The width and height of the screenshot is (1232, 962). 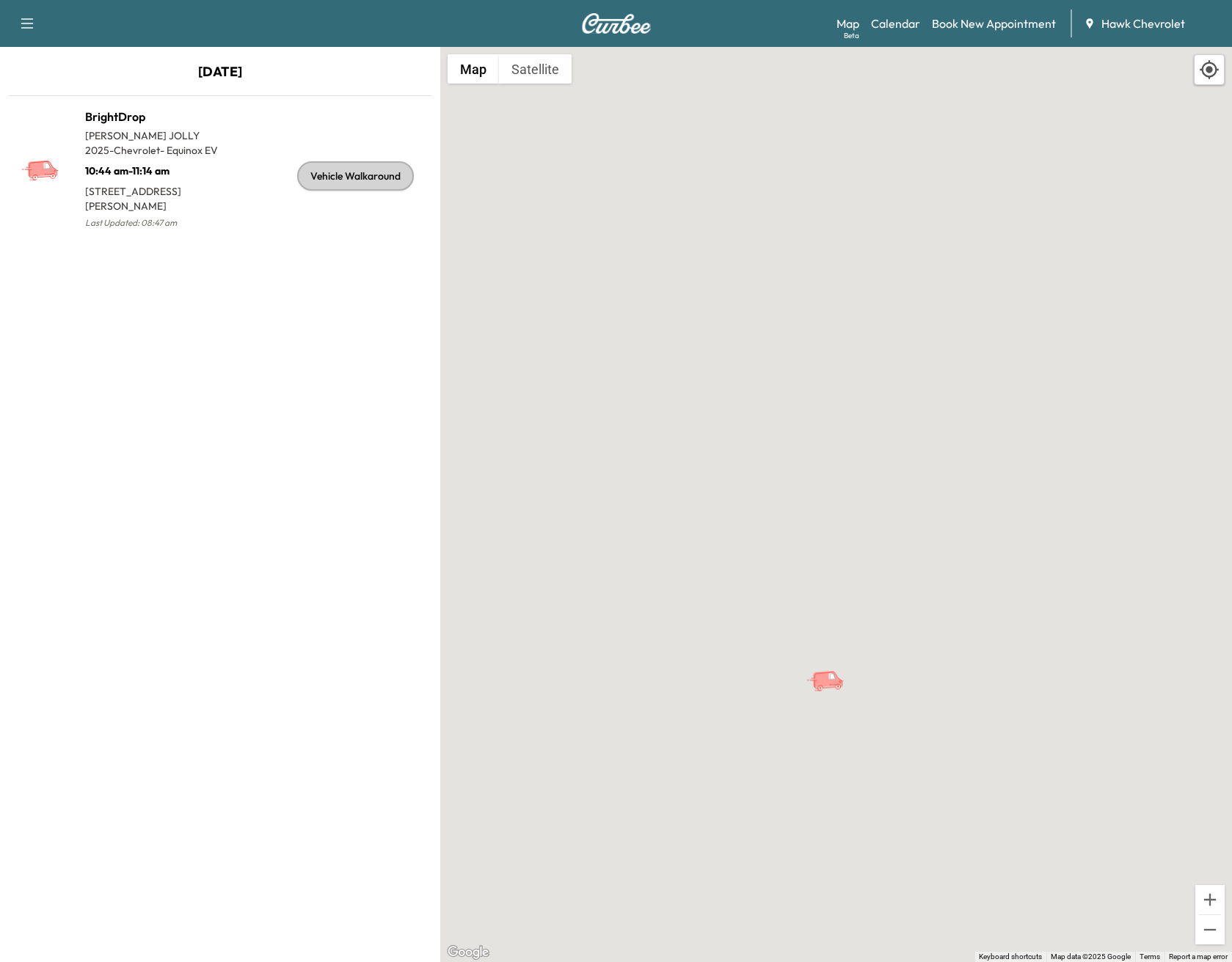 I want to click on button: Show satellite imagery, so click(x=535, y=69).